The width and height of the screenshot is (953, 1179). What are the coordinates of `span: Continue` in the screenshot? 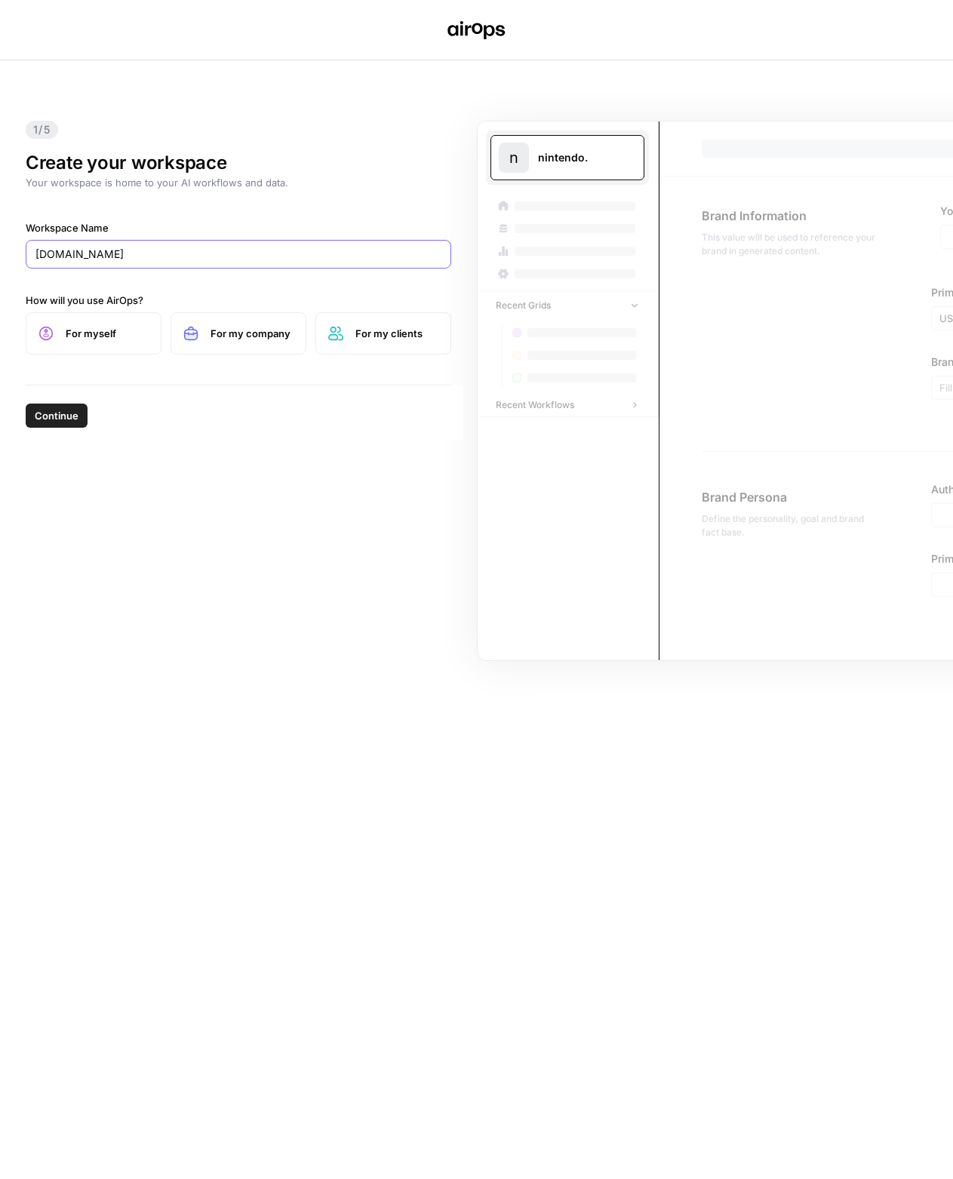 It's located at (57, 416).